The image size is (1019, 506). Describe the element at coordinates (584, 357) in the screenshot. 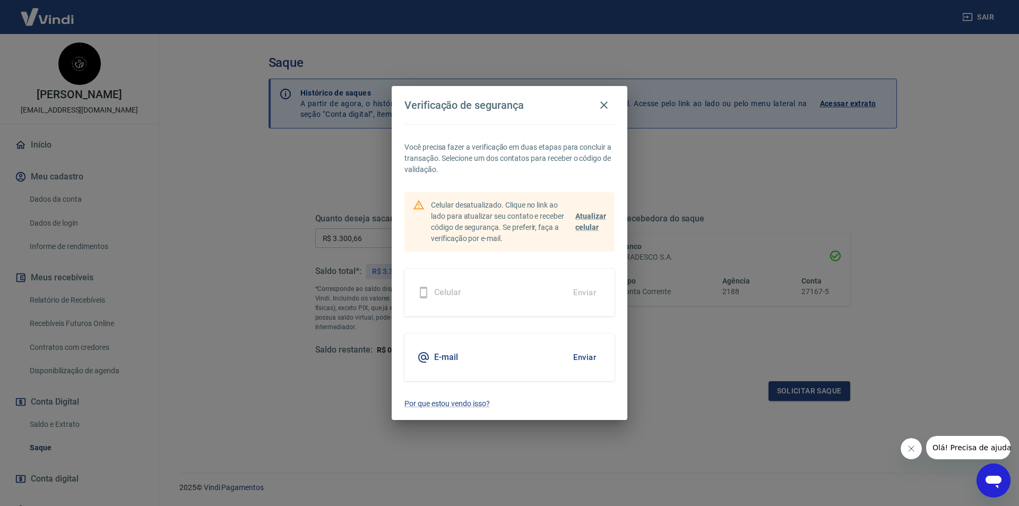

I see `button: Enviar` at that location.